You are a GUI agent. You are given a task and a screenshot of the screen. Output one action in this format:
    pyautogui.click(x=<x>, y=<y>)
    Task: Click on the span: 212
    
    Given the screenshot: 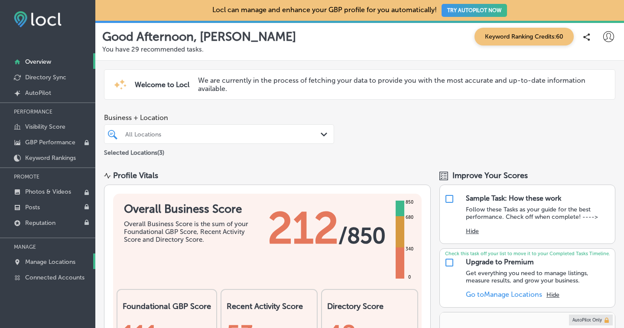 What is the action you would take?
    pyautogui.click(x=303, y=228)
    